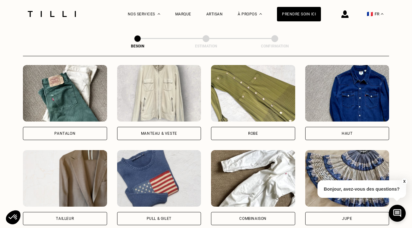 The width and height of the screenshot is (412, 228). What do you see at coordinates (214, 14) in the screenshot?
I see `div: Artisan` at bounding box center [214, 14].